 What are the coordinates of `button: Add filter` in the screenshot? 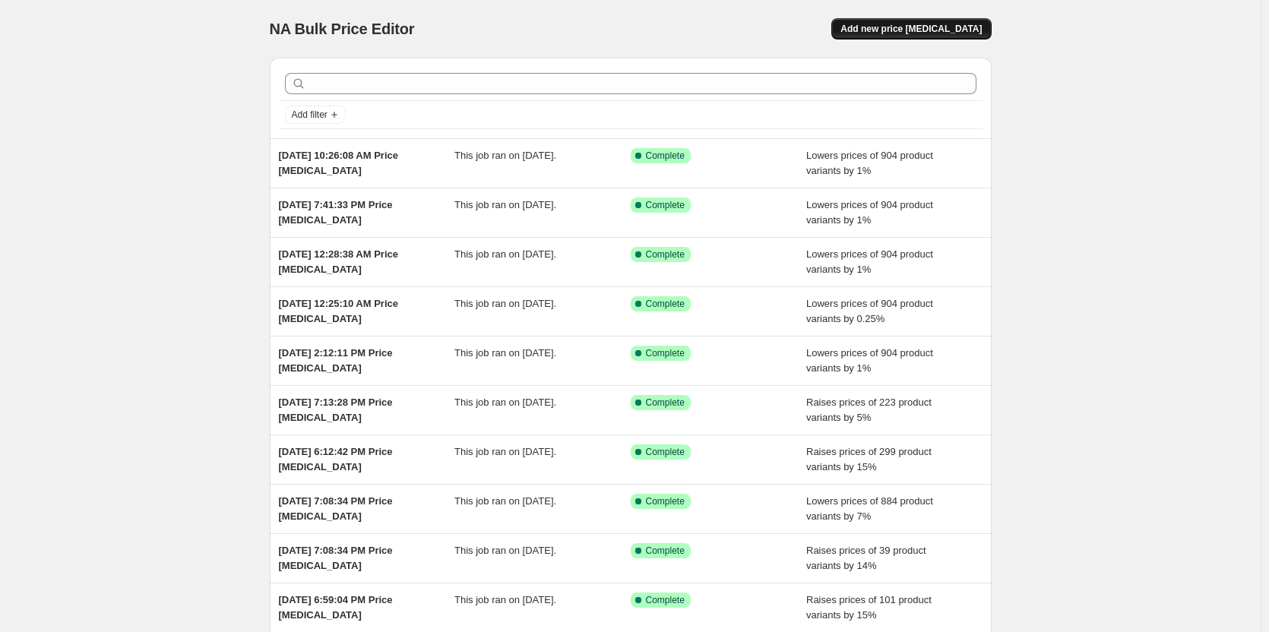 It's located at (315, 115).